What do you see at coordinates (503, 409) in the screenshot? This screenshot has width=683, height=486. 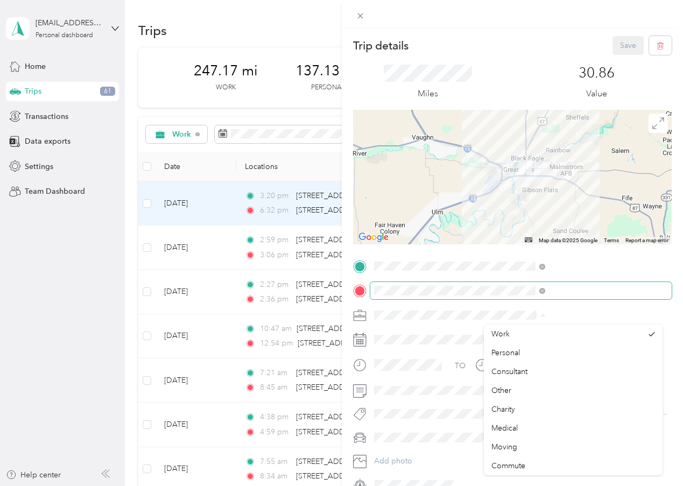 I see `span: Charity` at bounding box center [503, 409].